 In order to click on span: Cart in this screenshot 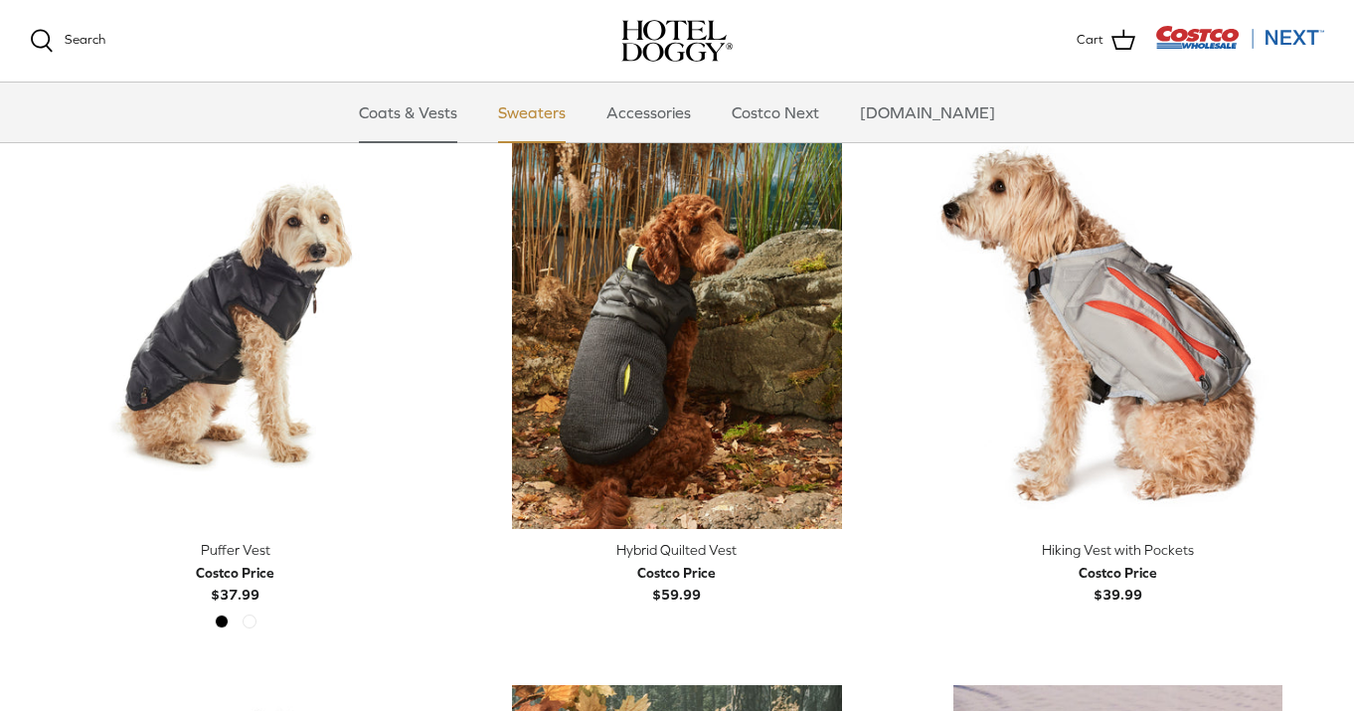, I will do `click(1090, 40)`.